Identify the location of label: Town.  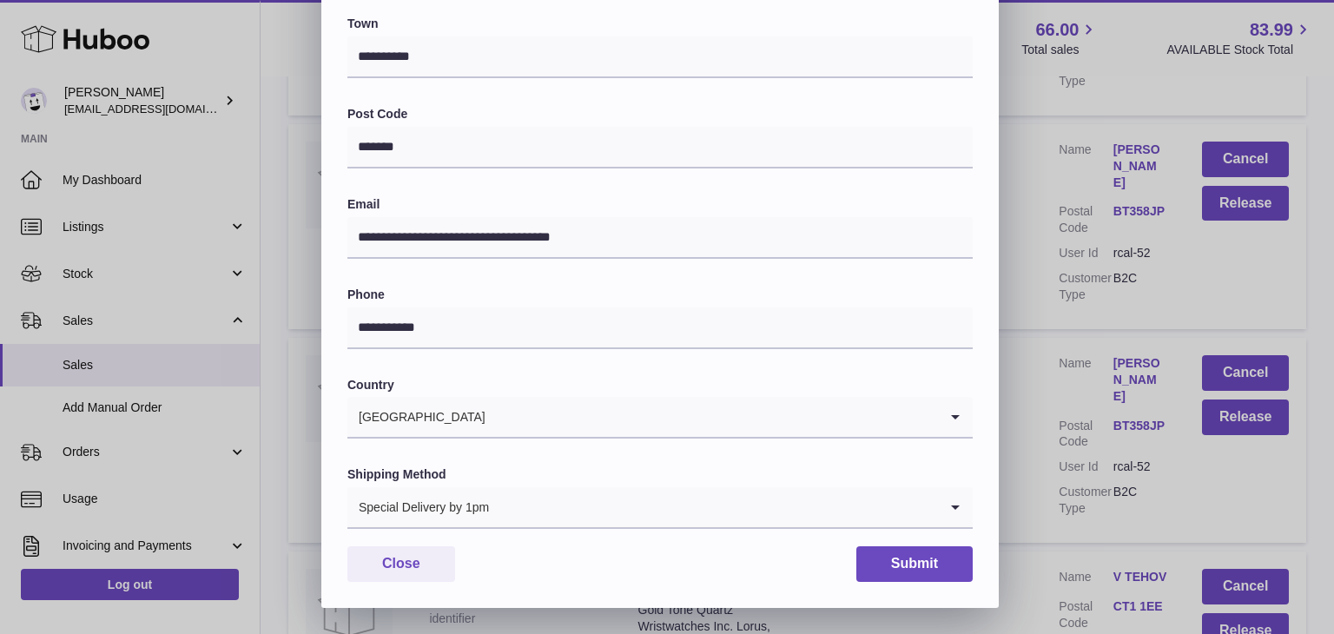
(660, 23).